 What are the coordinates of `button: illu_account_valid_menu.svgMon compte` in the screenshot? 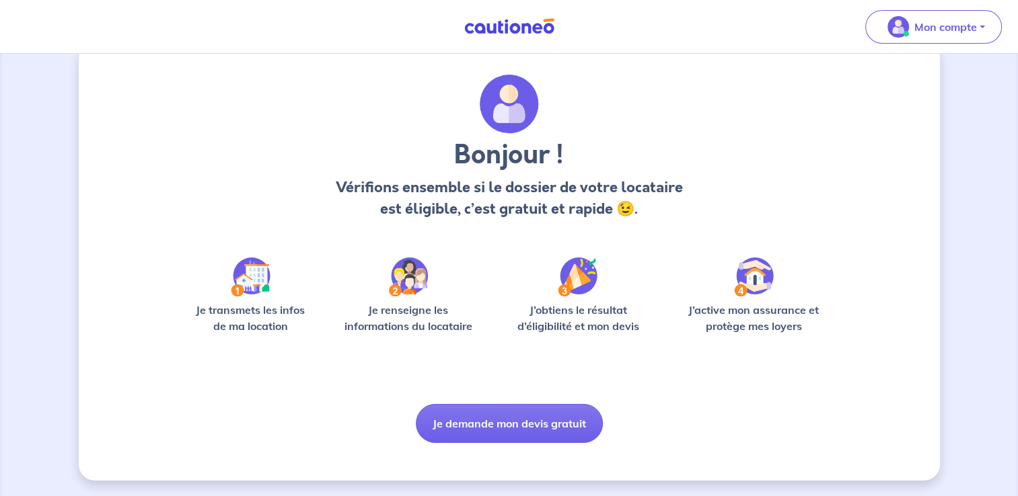 It's located at (933, 27).